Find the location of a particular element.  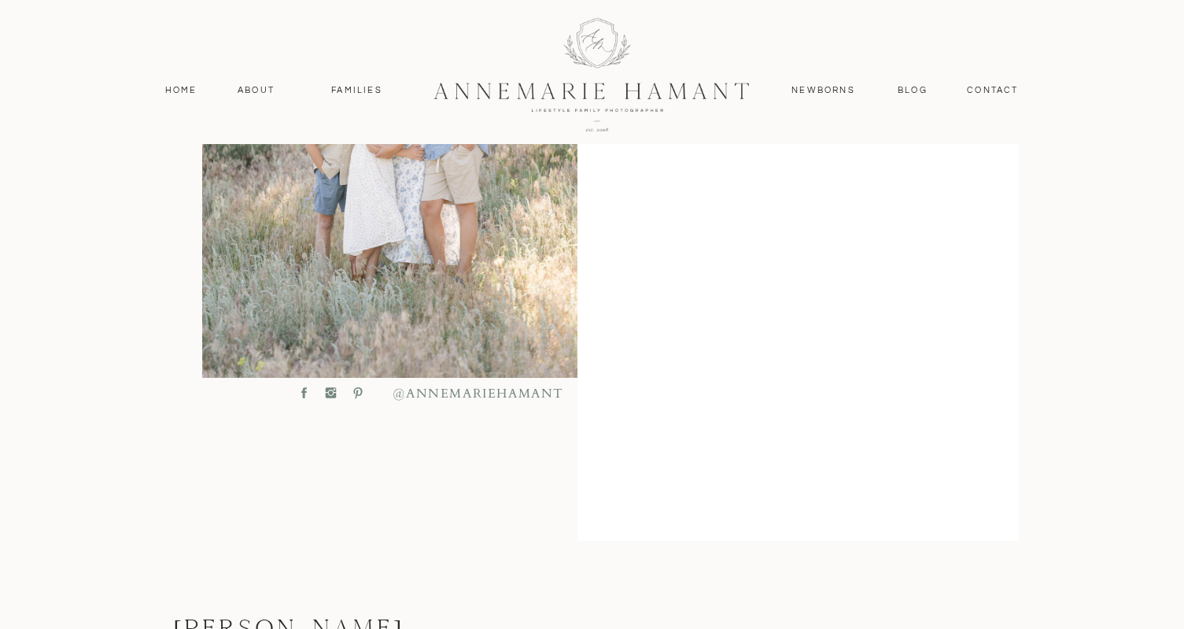

a: Home is located at coordinates (181, 90).